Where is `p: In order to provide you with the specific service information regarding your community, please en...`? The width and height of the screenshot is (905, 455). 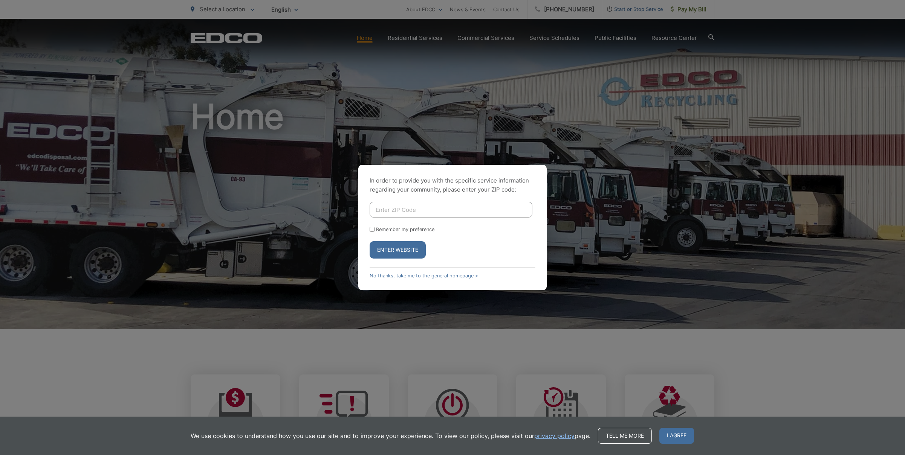
p: In order to provide you with the specific service information regarding your community, please en... is located at coordinates (452, 185).